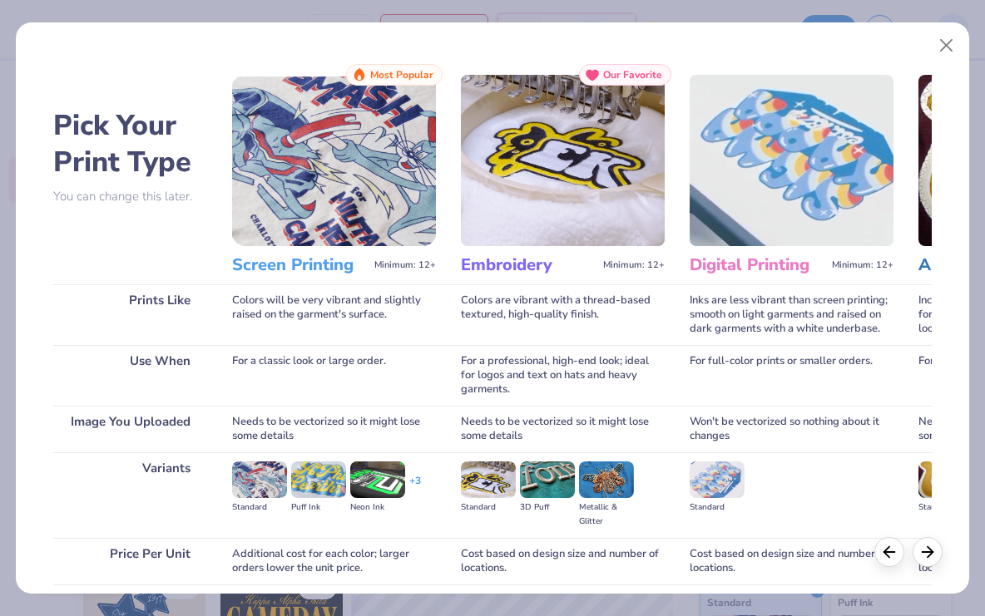 Image resolution: width=985 pixels, height=616 pixels. I want to click on div: Colors are vibrant with a thread-based textured, high-quality finish., so click(562, 314).